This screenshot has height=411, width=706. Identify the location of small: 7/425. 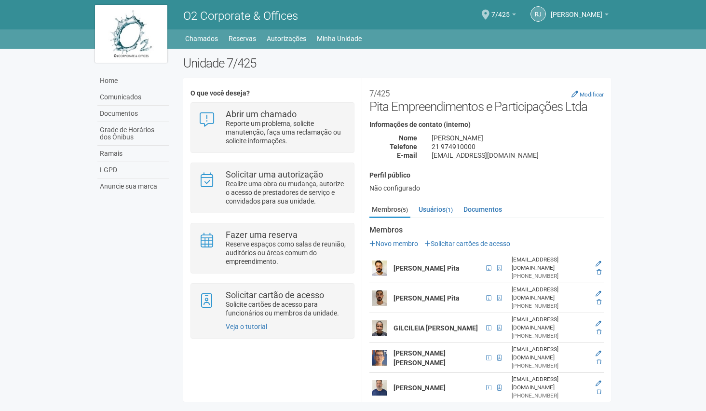
(380, 94).